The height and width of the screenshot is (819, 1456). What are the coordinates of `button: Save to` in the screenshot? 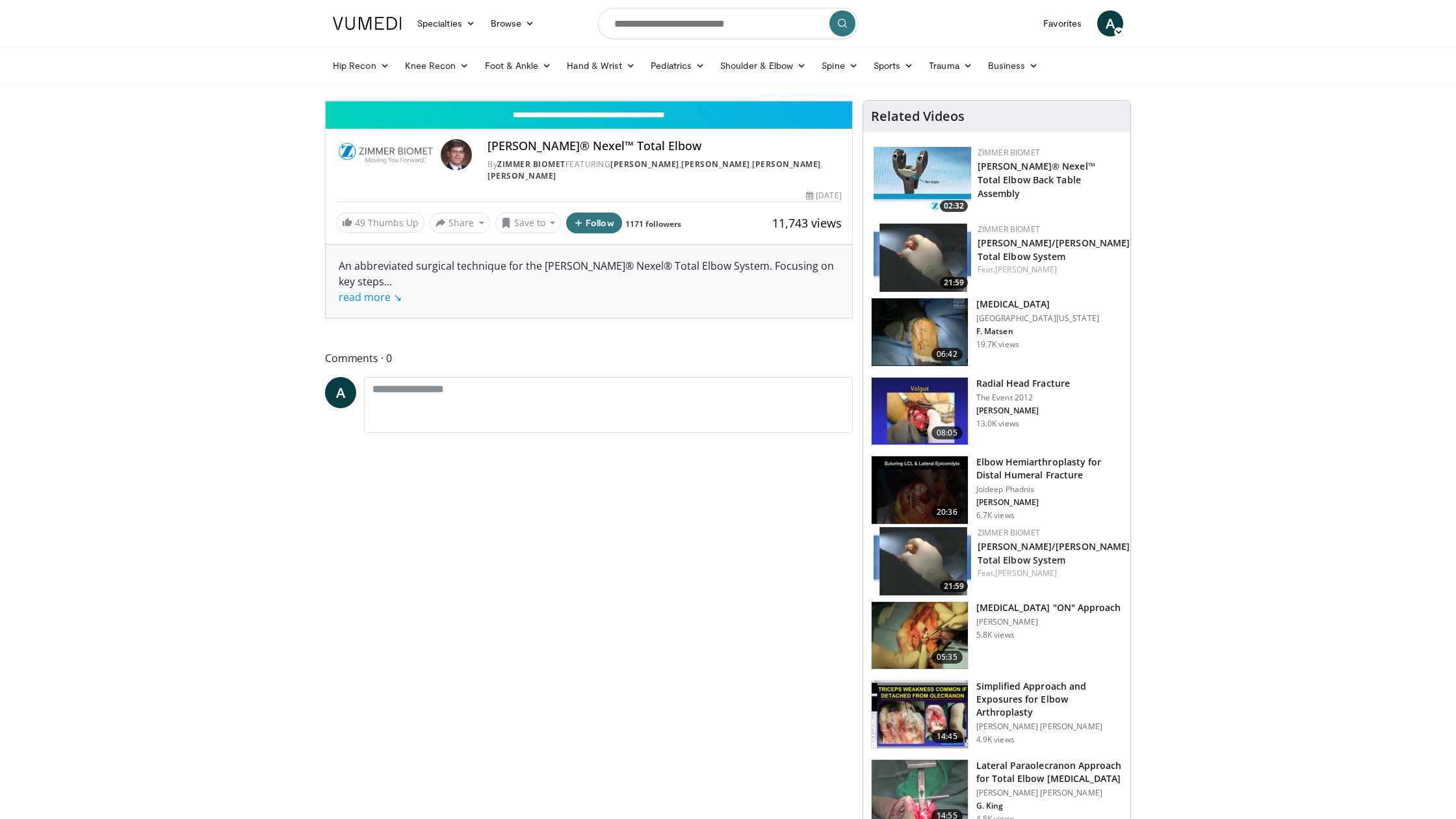 It's located at (528, 223).